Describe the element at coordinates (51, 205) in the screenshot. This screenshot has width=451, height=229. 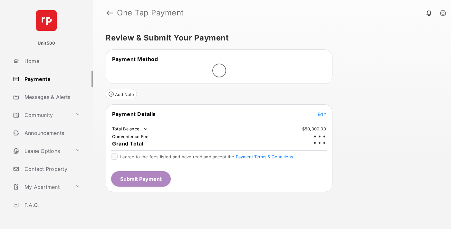
I see `a: F.A.Q.` at that location.